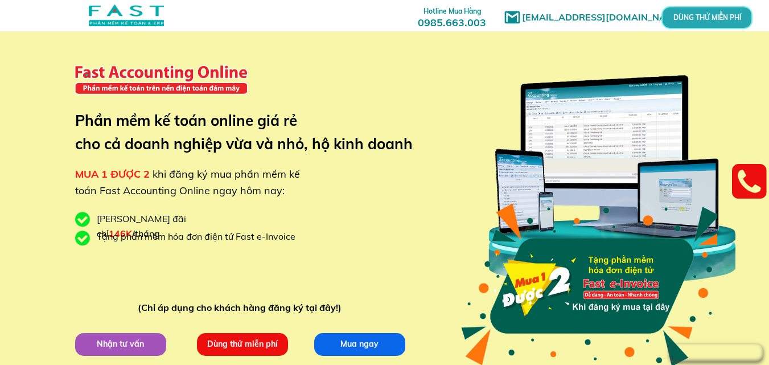 This screenshot has height=365, width=769. I want to click on h3: 0985.663.003, so click(452, 16).